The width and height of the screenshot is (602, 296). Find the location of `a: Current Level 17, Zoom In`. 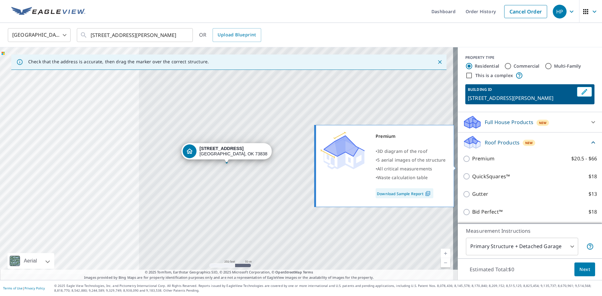

a: Current Level 17, Zoom In is located at coordinates (445, 254).